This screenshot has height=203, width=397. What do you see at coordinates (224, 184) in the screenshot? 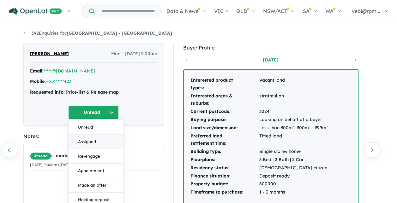
I see `td: Property budget:` at bounding box center [224, 184].